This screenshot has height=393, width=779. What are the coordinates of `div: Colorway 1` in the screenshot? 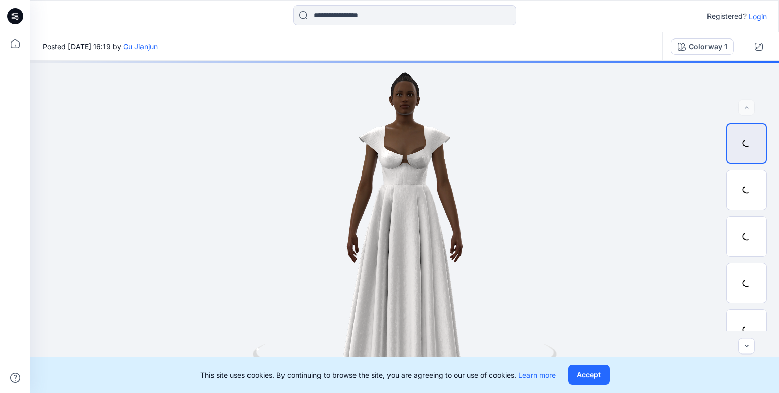 It's located at (708, 47).